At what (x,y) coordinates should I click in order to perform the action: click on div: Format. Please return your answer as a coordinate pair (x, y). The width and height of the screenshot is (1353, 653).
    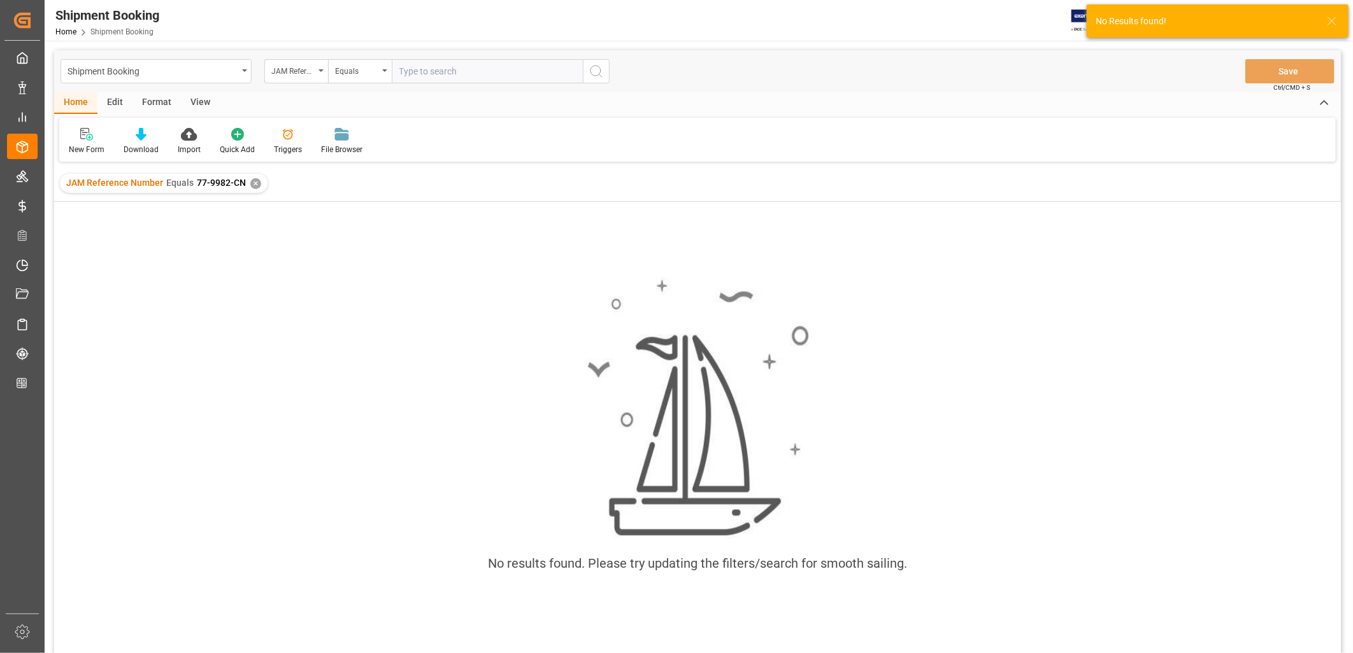
    Looking at the image, I should click on (157, 103).